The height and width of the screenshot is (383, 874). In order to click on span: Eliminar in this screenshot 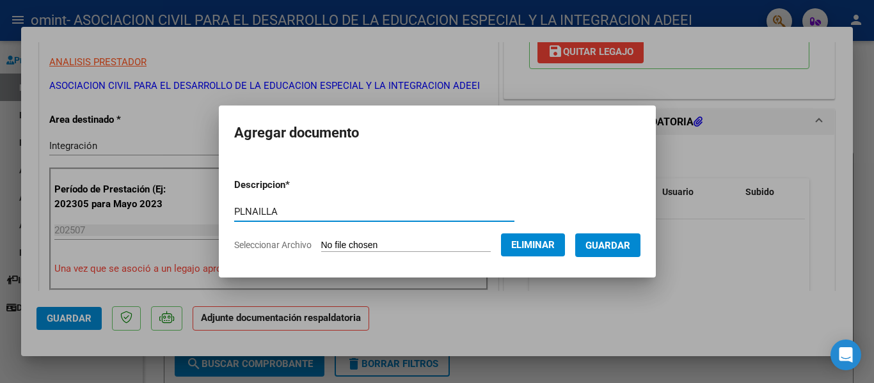, I will do `click(533, 245)`.